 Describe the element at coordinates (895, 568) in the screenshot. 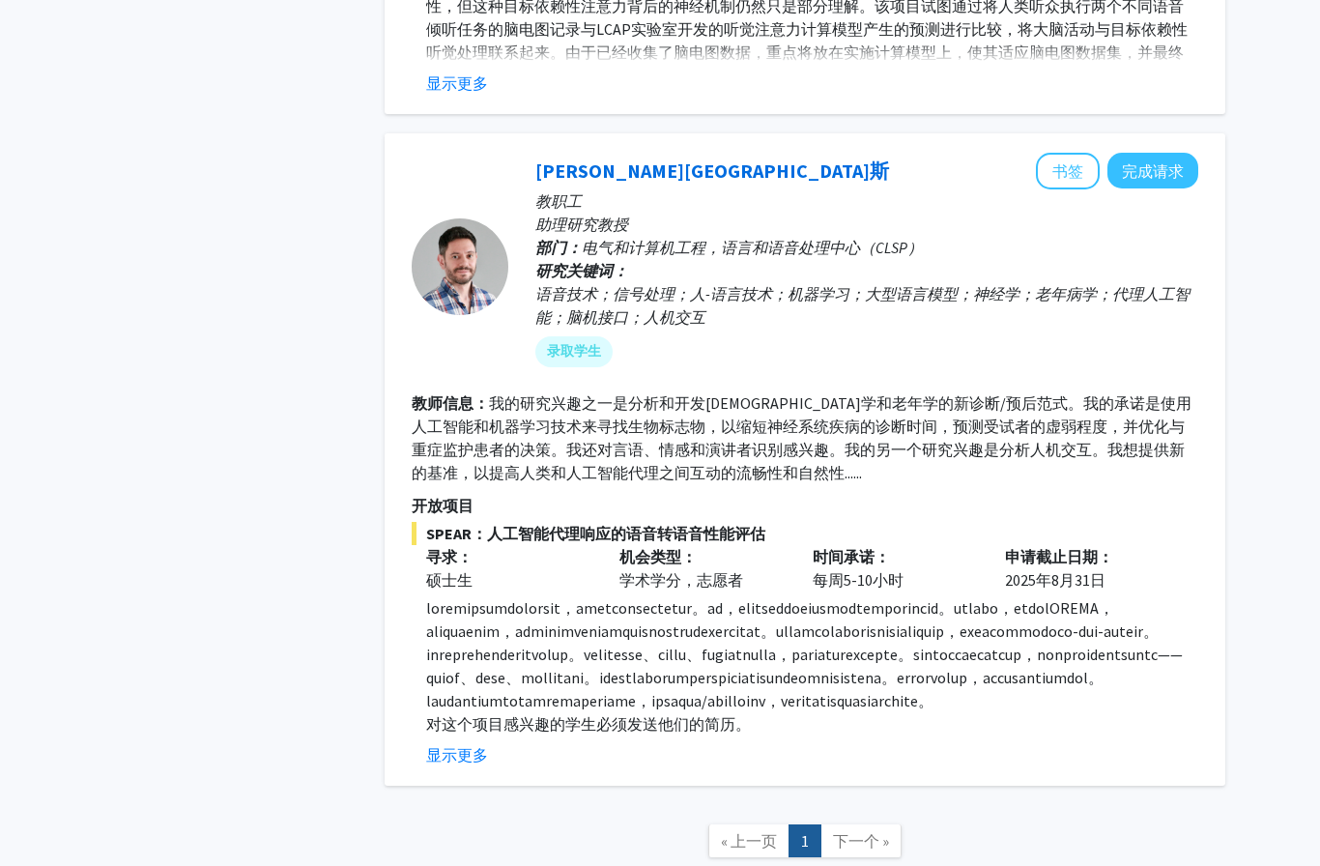

I see `div: 每周5-10小时` at that location.